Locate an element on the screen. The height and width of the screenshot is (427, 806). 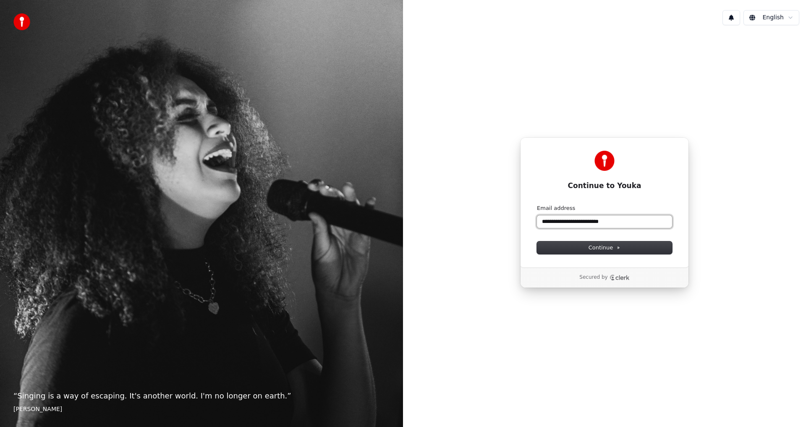
button: Continue is located at coordinates (604, 248).